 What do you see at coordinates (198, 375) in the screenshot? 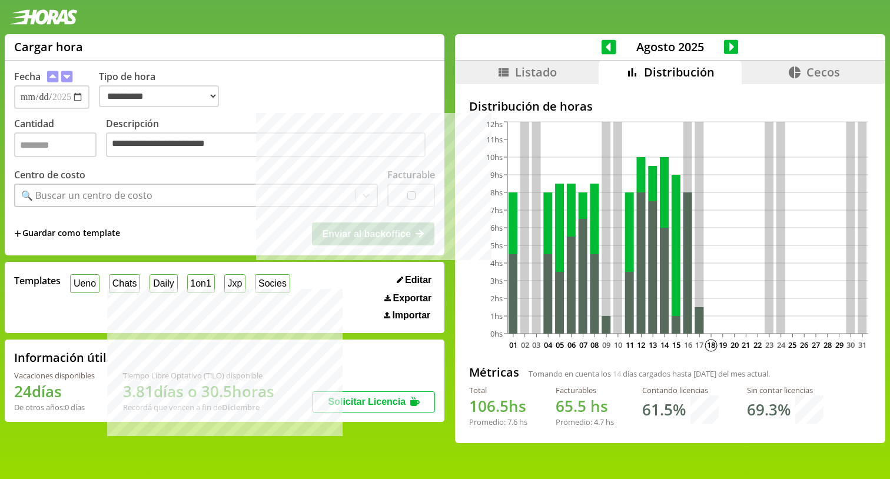
I see `div: Tiempo Libre Optativo (TiLO) disponible` at bounding box center [198, 375].